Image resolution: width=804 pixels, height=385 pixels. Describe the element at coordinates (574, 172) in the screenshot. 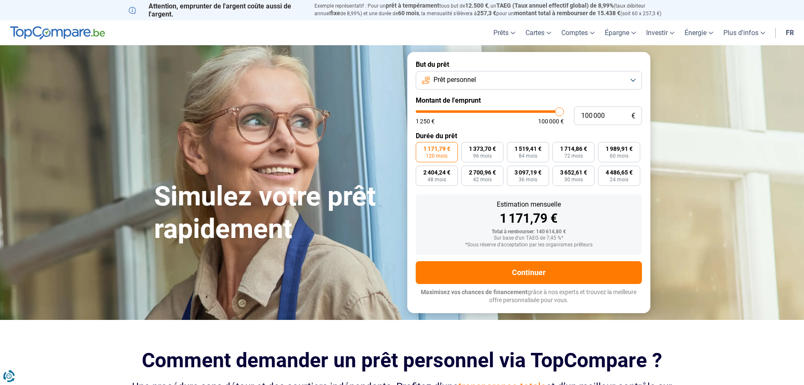

I see `span: 3 652,61 €` at that location.